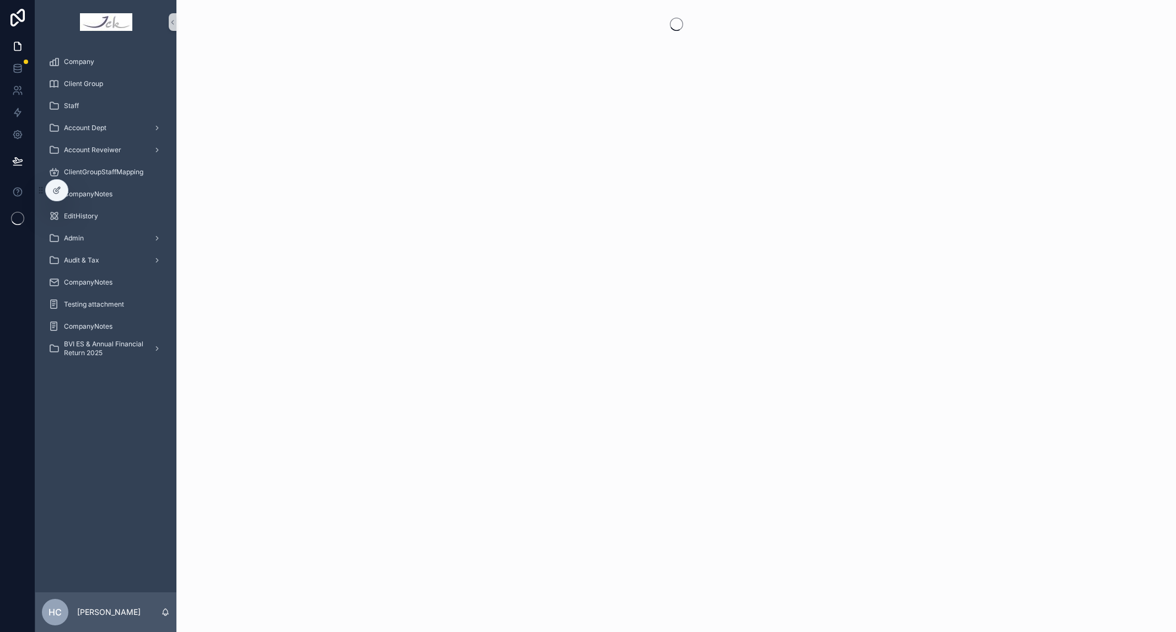 The height and width of the screenshot is (632, 1176). I want to click on span: Staff, so click(71, 106).